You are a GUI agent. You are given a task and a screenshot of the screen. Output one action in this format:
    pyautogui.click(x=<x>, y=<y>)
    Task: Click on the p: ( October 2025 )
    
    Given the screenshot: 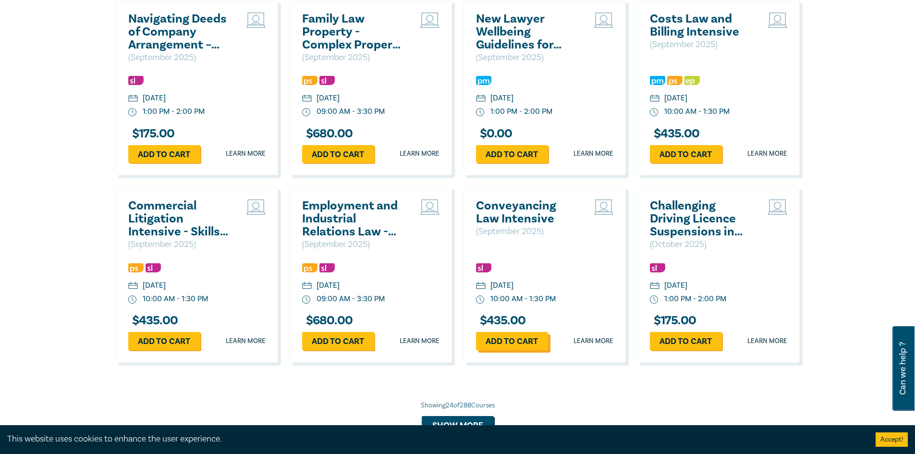 What is the action you would take?
    pyautogui.click(x=701, y=244)
    